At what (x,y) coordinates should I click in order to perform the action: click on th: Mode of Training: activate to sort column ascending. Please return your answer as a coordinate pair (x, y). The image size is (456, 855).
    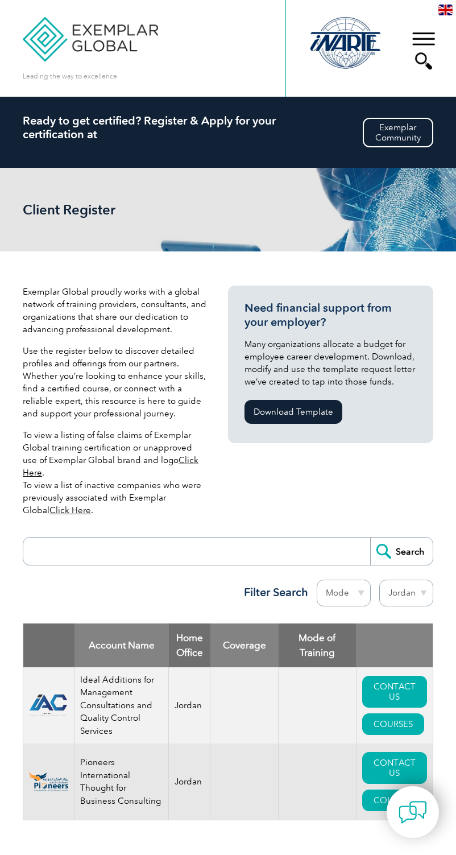
    Looking at the image, I should click on (318, 645).